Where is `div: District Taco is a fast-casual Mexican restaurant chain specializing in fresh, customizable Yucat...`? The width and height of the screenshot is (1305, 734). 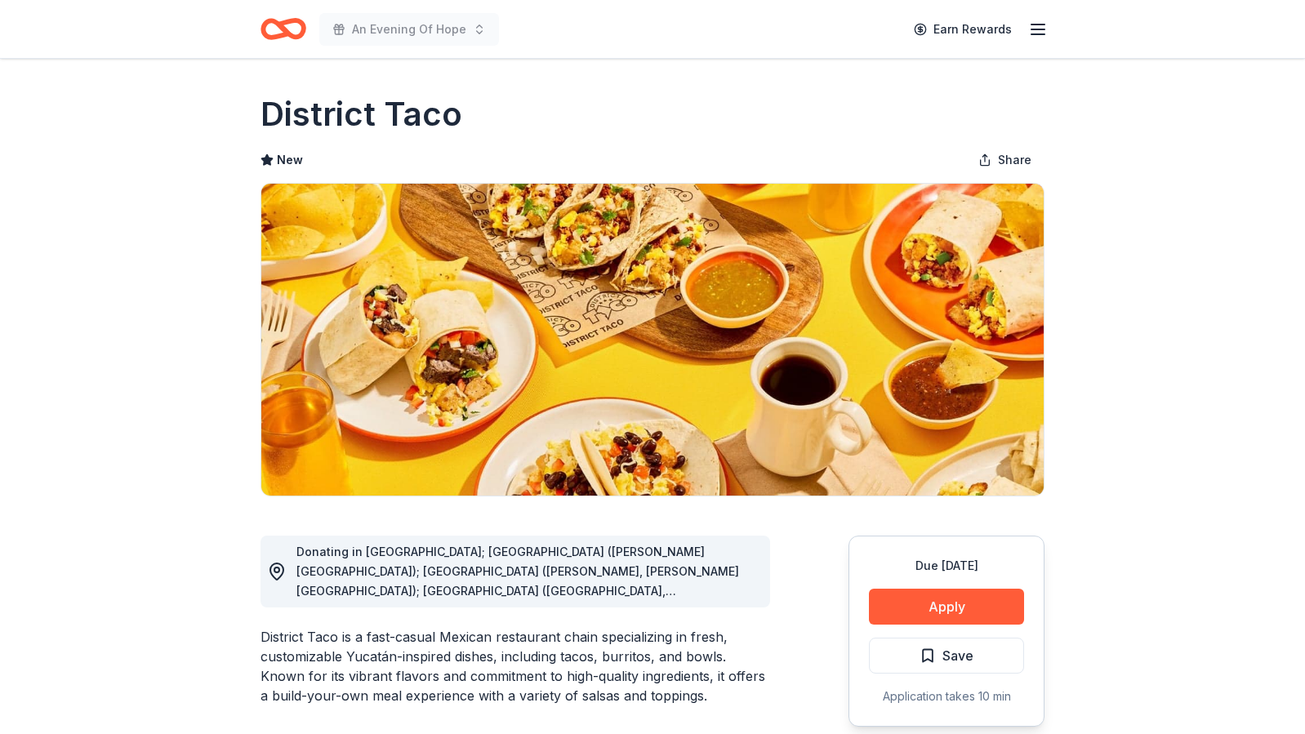 div: District Taco is a fast-casual Mexican restaurant chain specializing in fresh, customizable Yucat... is located at coordinates (515, 666).